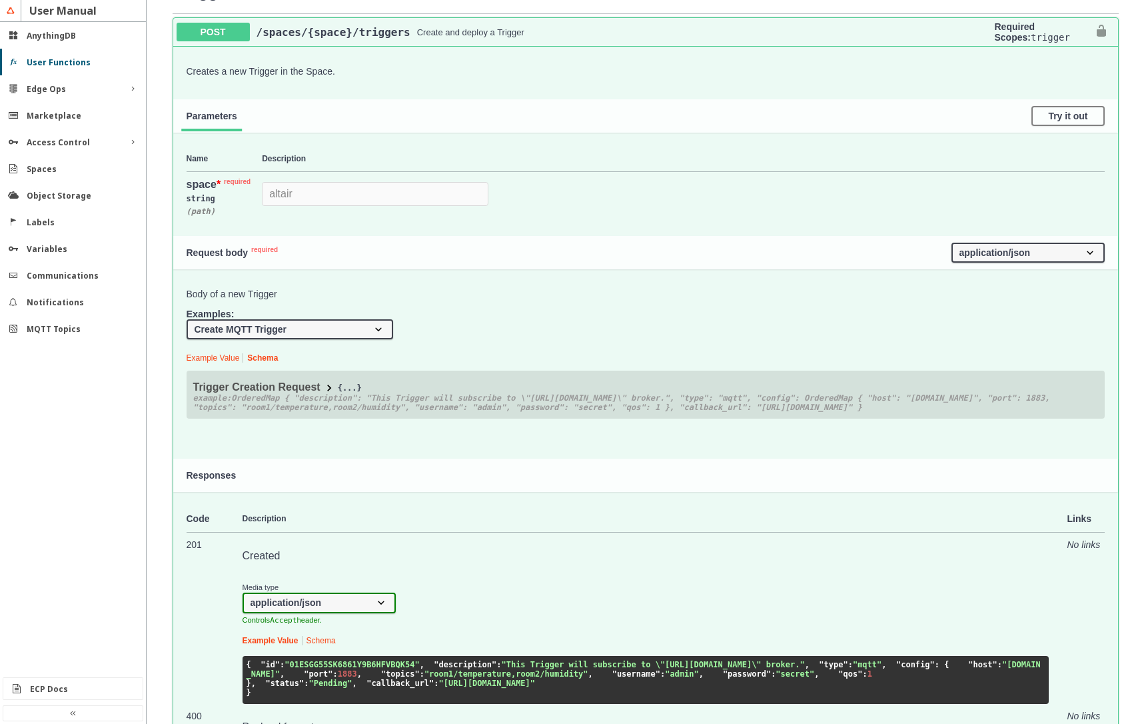 The height and width of the screenshot is (724, 1144). What do you see at coordinates (215, 518) in the screenshot?
I see `td: Code` at bounding box center [215, 518].